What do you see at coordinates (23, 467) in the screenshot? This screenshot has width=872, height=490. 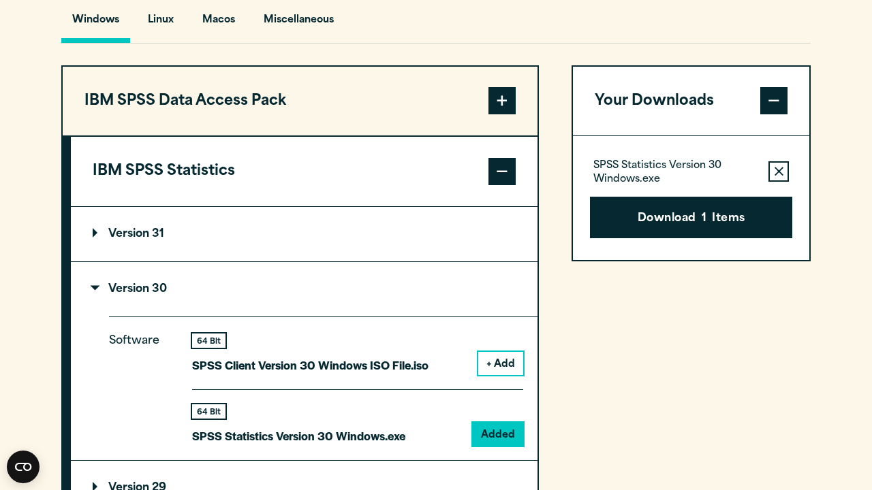 I see `button: Open CMP widget` at bounding box center [23, 467].